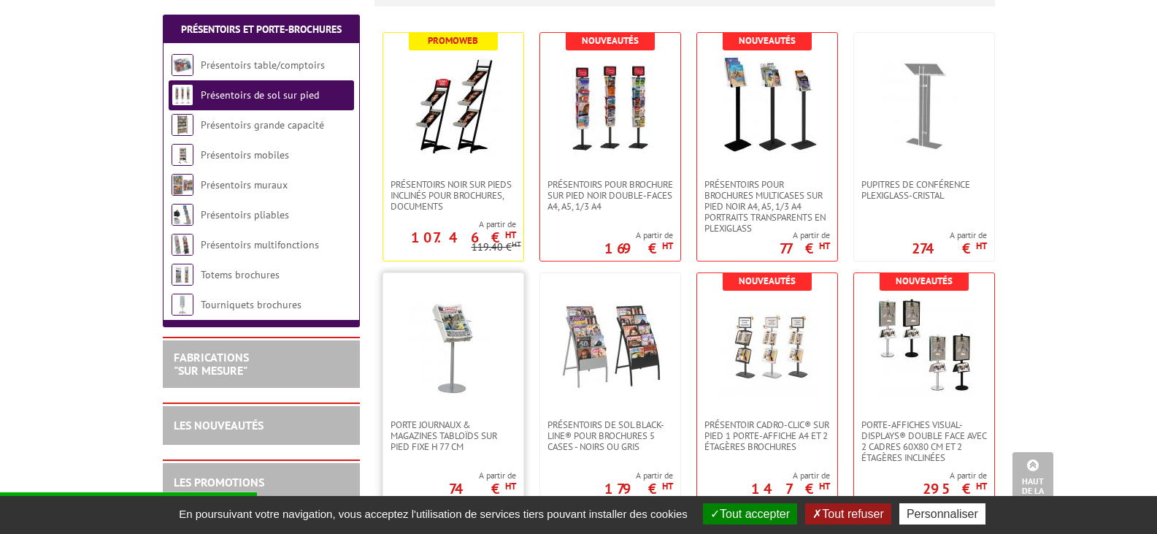 Image resolution: width=1157 pixels, height=534 pixels. What do you see at coordinates (182, 304) in the screenshot?
I see `img: Tourniquets brochures` at bounding box center [182, 304].